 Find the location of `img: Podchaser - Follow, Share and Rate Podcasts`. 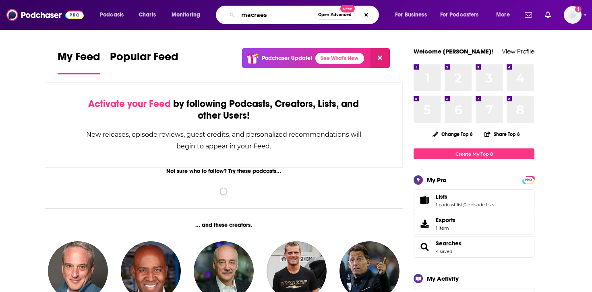

img: Podchaser - Follow, Share and Rate Podcasts is located at coordinates (45, 15).